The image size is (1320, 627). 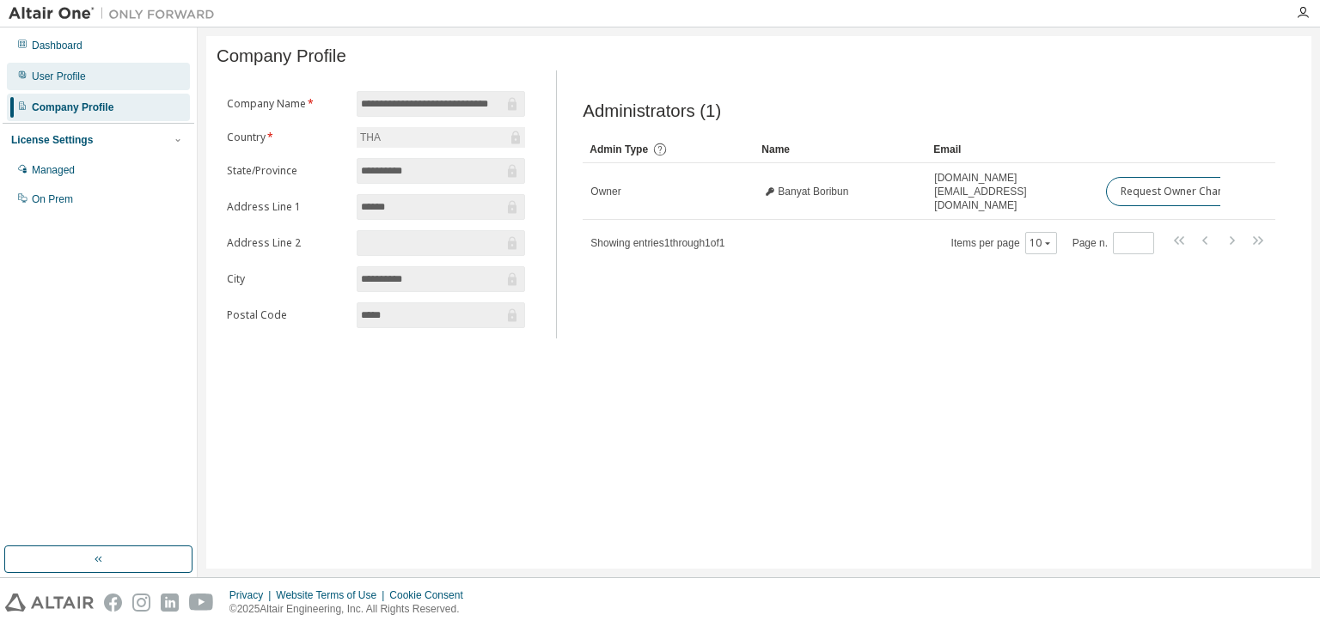 I want to click on div: User Profile, so click(x=58, y=76).